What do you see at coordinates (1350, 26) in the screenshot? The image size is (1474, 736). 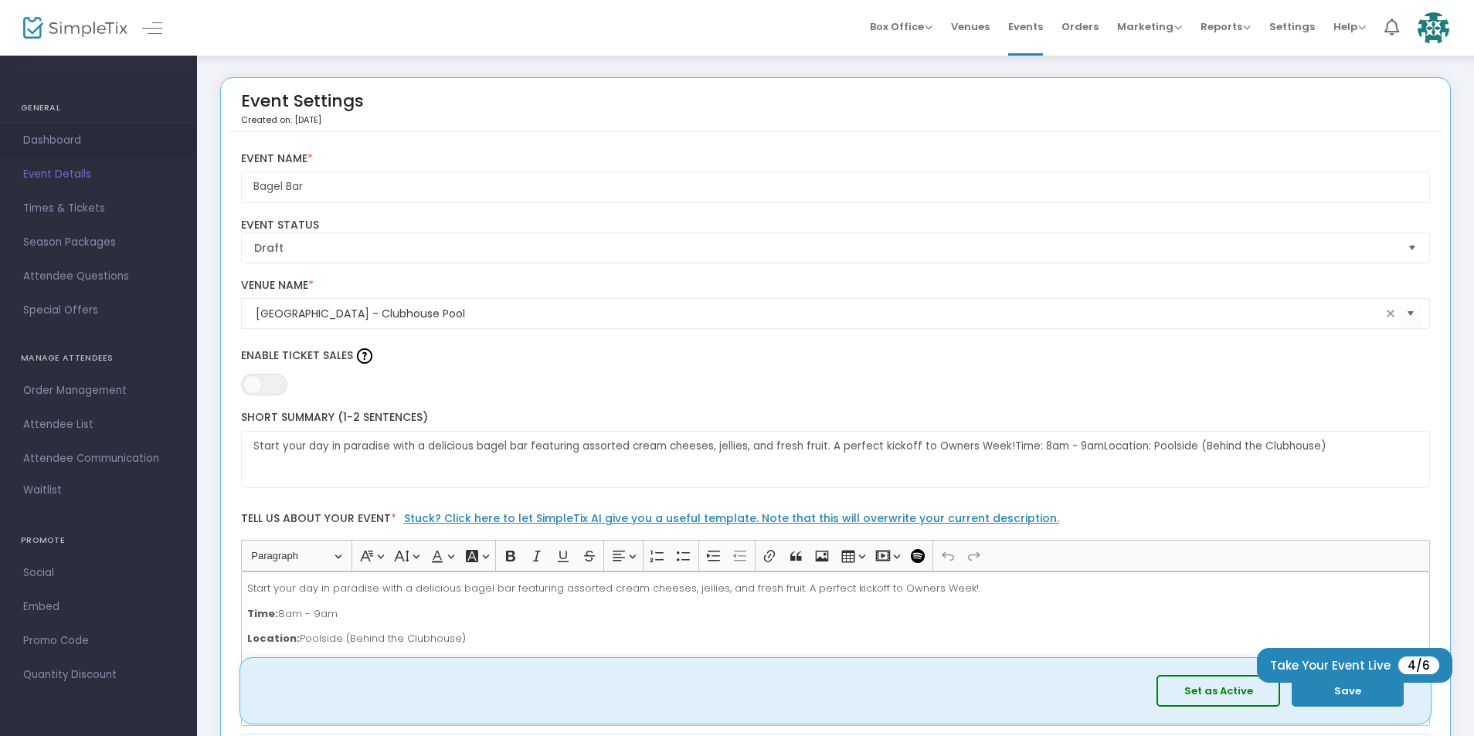 I see `span: Help` at bounding box center [1350, 26].